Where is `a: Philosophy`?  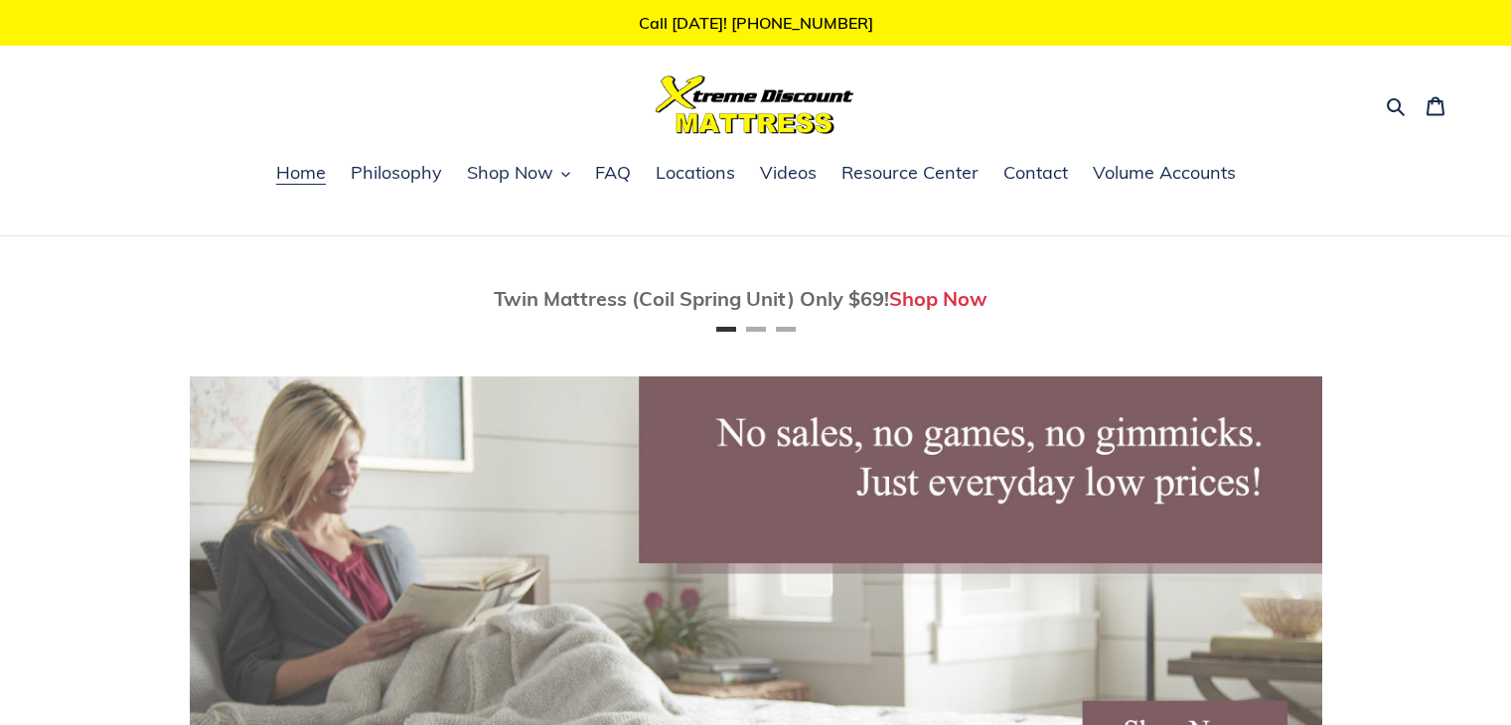 a: Philosophy is located at coordinates (396, 174).